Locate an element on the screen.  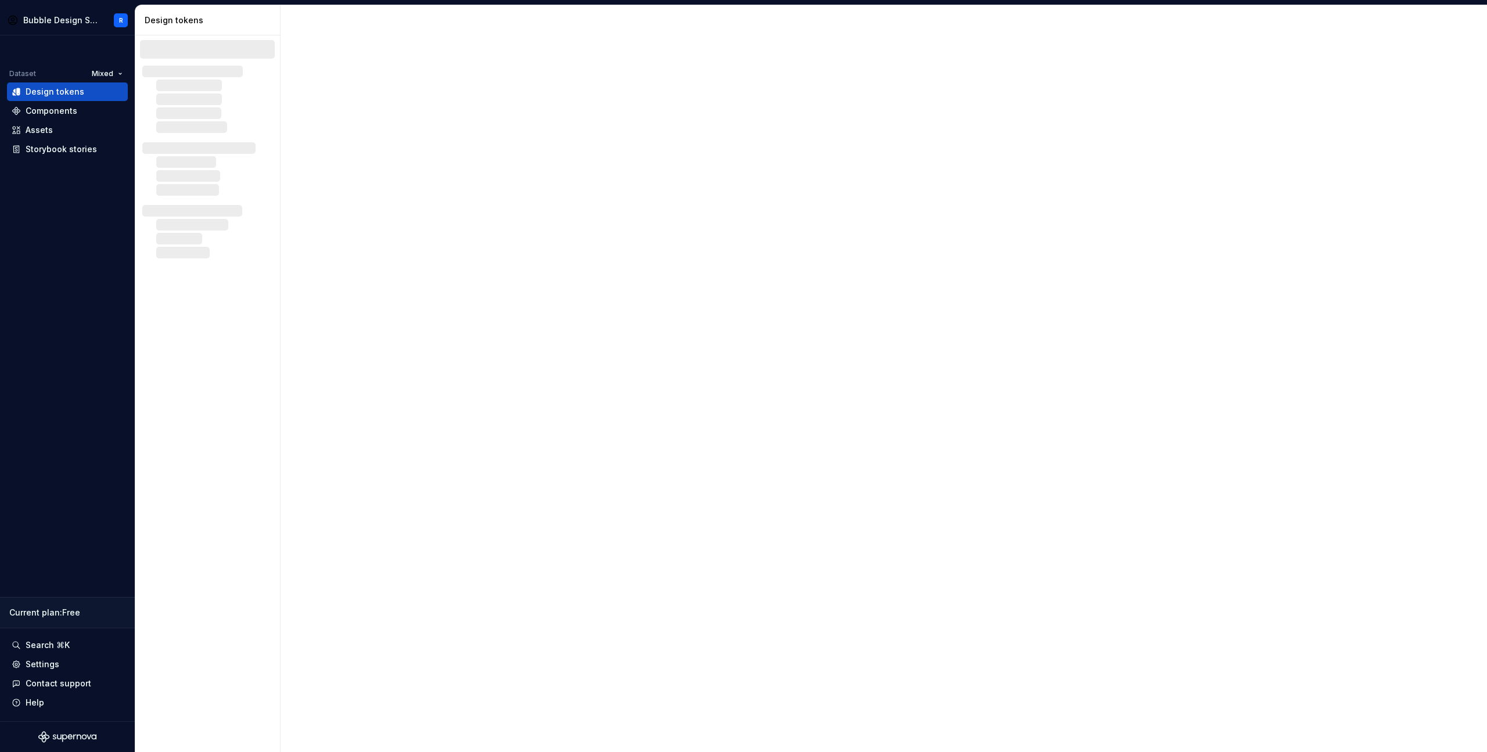
button: Contact support is located at coordinates (67, 683).